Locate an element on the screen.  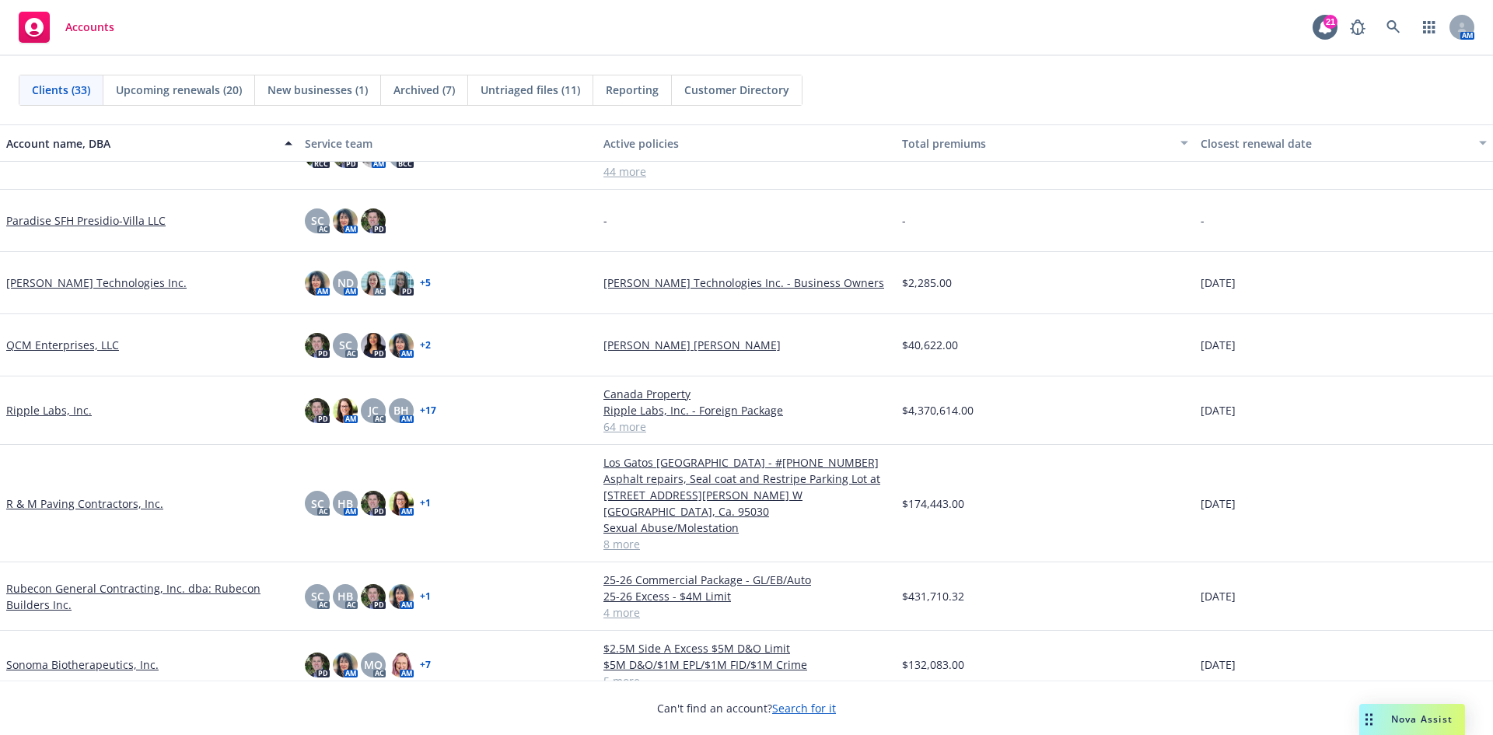
a: Sexual Abuse/Molestation is located at coordinates (746, 527).